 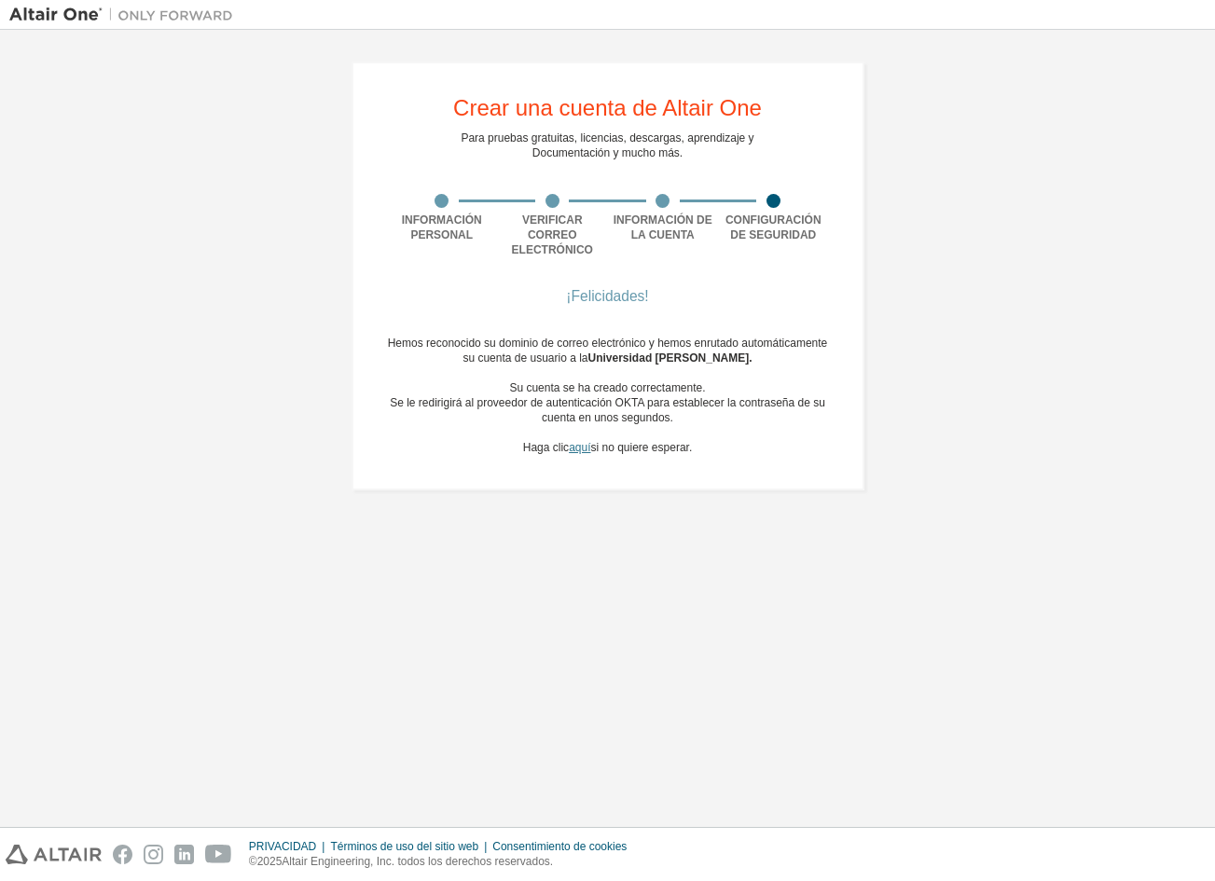 I want to click on div: VERIFICAR CORREO ELECTRÓNICO, so click(x=552, y=235).